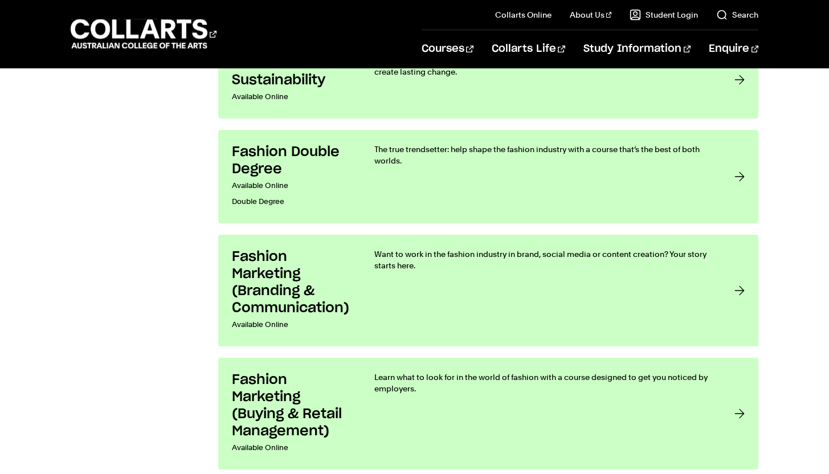 This screenshot has width=829, height=474. I want to click on h3: Fashion Marketing (Branding & Communication), so click(292, 283).